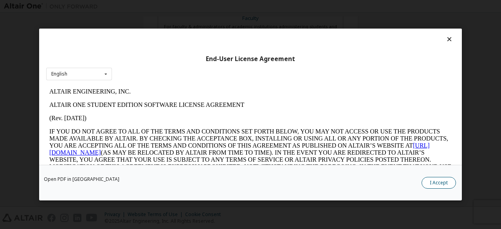 The image size is (501, 229). Describe the element at coordinates (439, 183) in the screenshot. I see `button: I Accept` at that location.